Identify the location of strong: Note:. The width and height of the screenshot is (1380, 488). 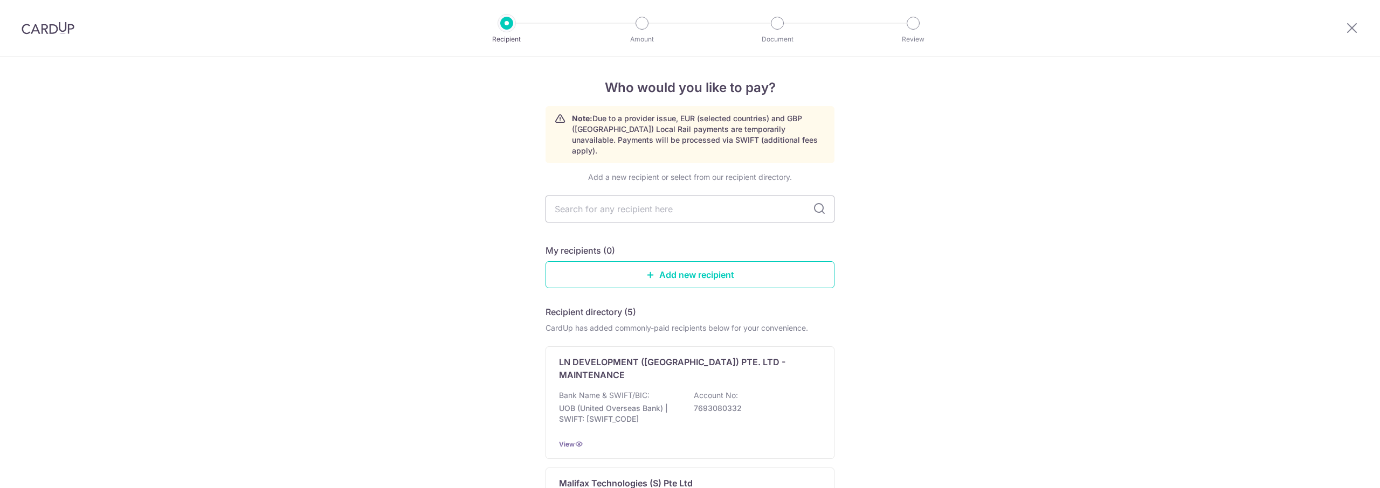
(582, 118).